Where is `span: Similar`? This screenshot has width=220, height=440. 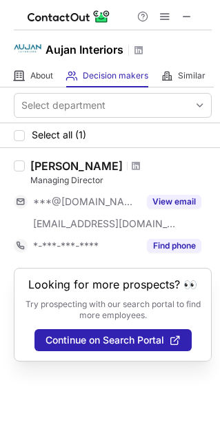 span: Similar is located at coordinates (192, 76).